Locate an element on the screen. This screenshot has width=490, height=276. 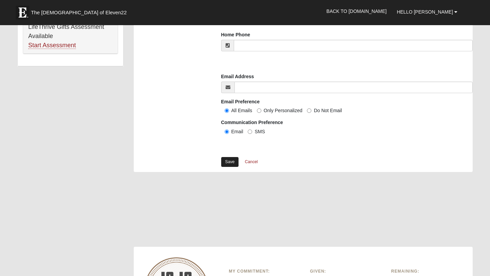
span: All Emails is located at coordinates (242, 111).